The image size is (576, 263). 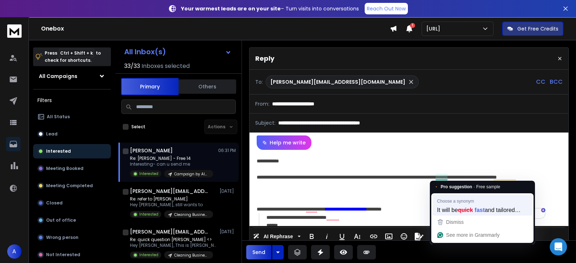 What do you see at coordinates (150, 87) in the screenshot?
I see `button: Primary` at bounding box center [150, 87].